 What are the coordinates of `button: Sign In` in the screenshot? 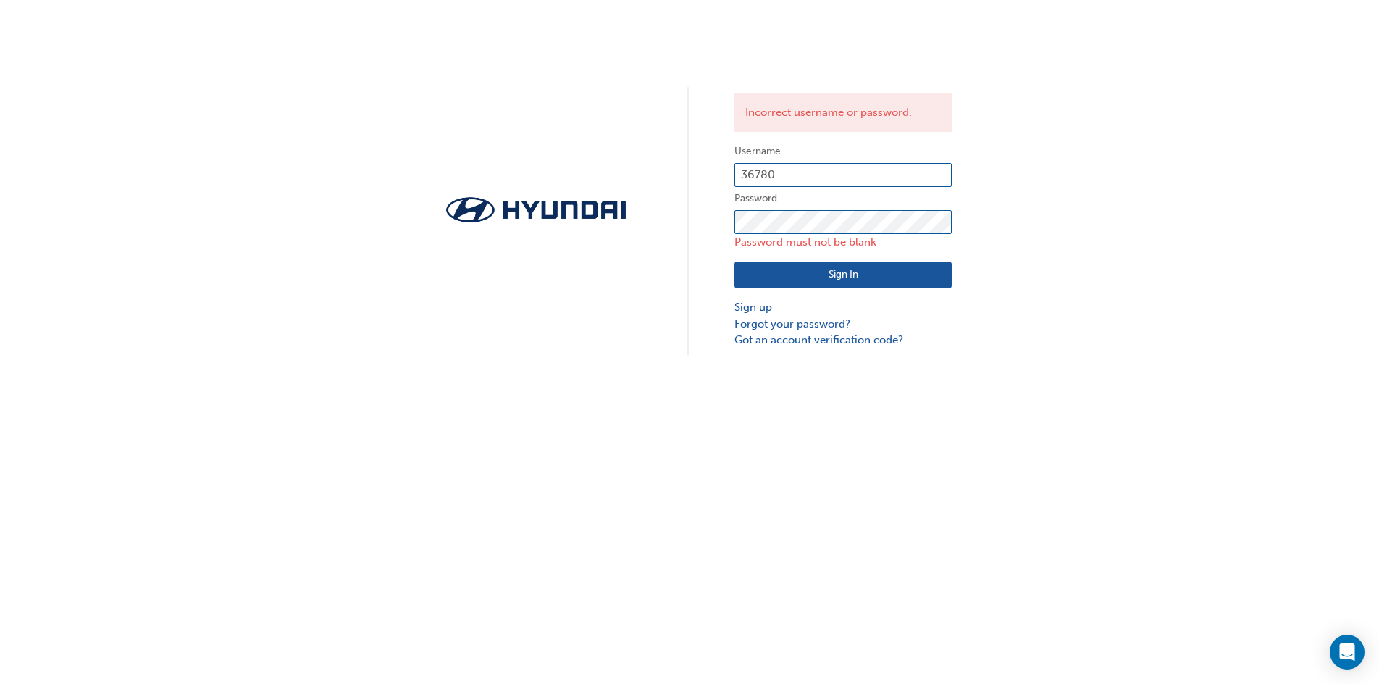 It's located at (843, 275).